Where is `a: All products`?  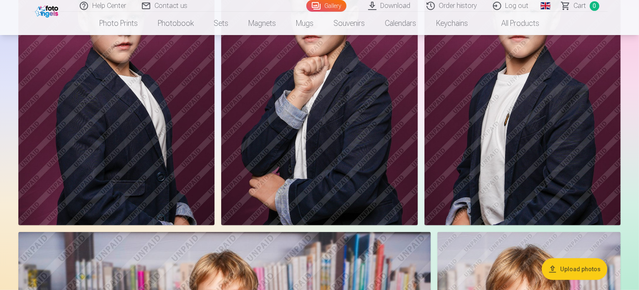 a: All products is located at coordinates (514, 23).